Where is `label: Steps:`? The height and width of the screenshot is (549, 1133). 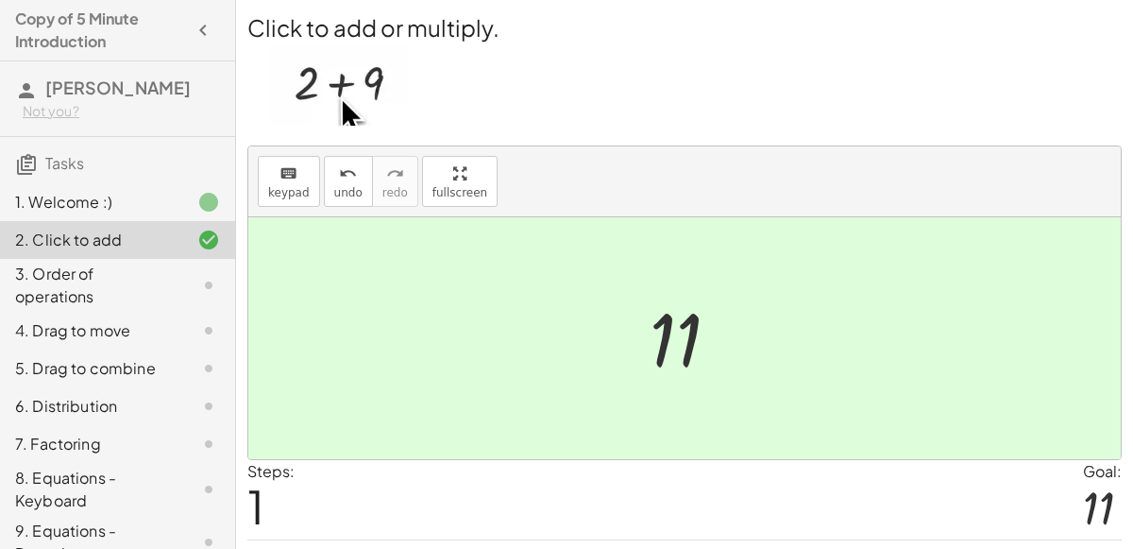 label: Steps: is located at coordinates (271, 470).